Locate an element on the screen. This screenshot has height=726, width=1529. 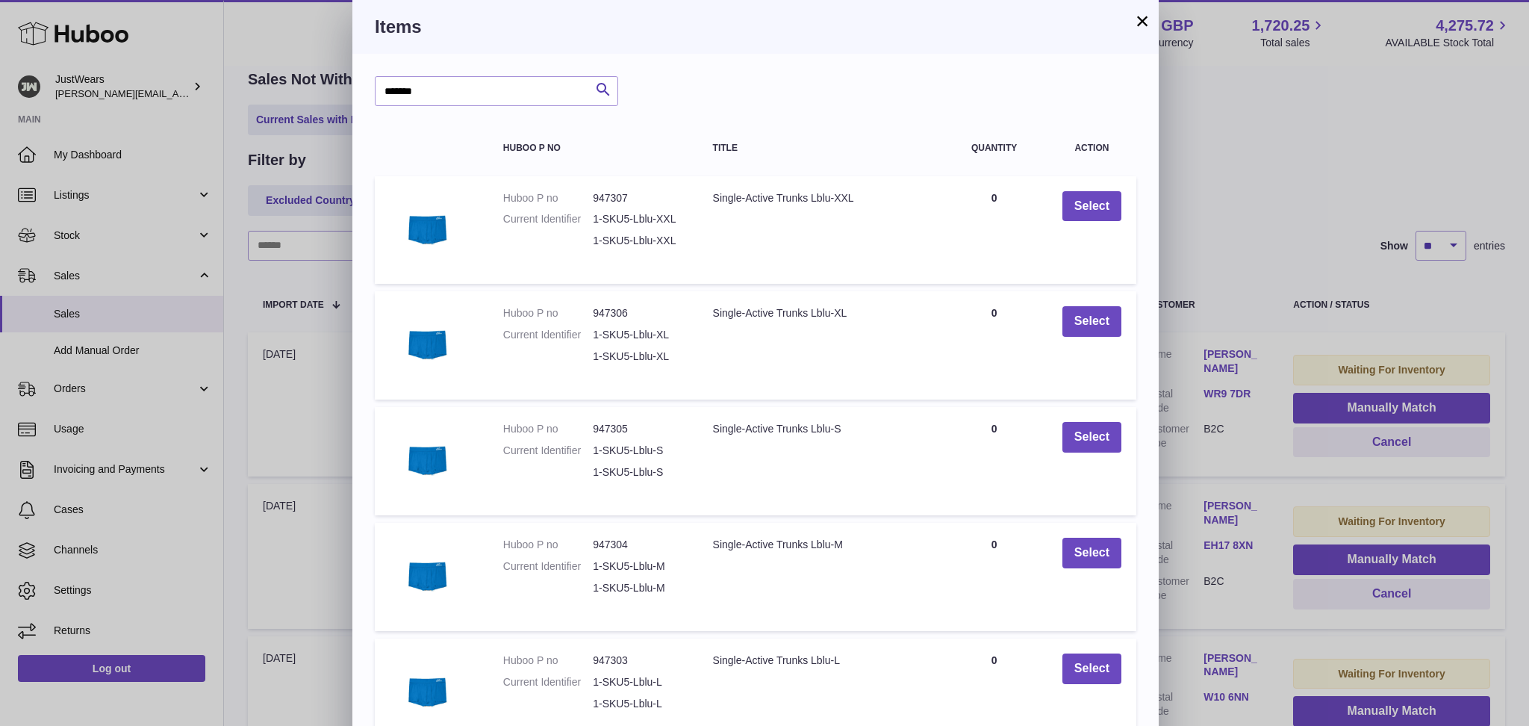
div: Single-Active Trunks Lblu-S is located at coordinates (820, 429).